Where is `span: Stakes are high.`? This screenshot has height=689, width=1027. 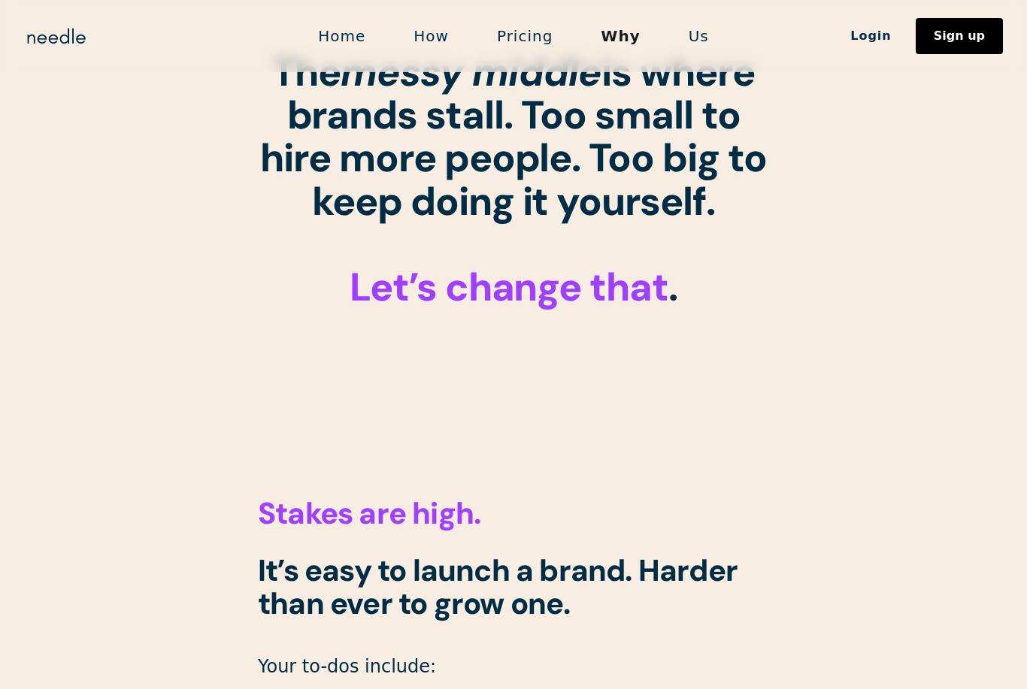 span: Stakes are high. is located at coordinates (369, 513).